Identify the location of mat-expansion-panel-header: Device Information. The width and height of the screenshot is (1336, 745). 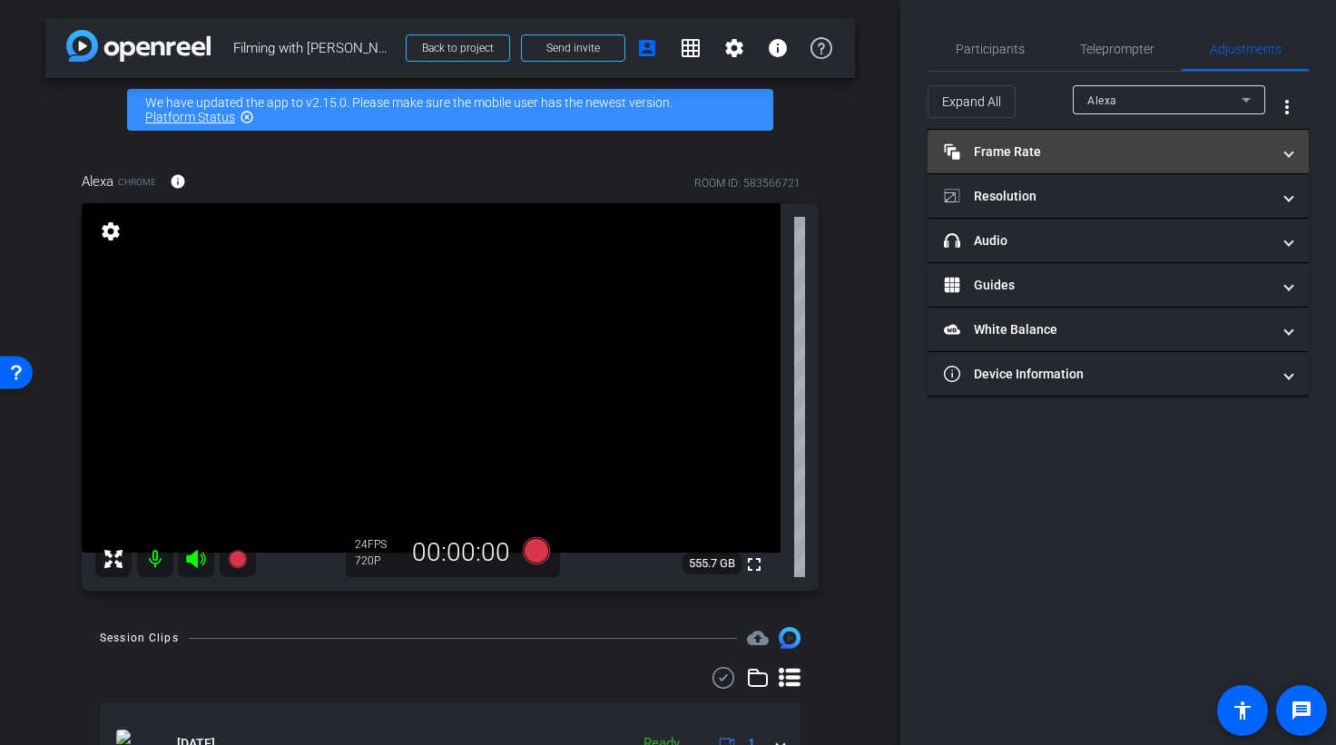
(1119, 374).